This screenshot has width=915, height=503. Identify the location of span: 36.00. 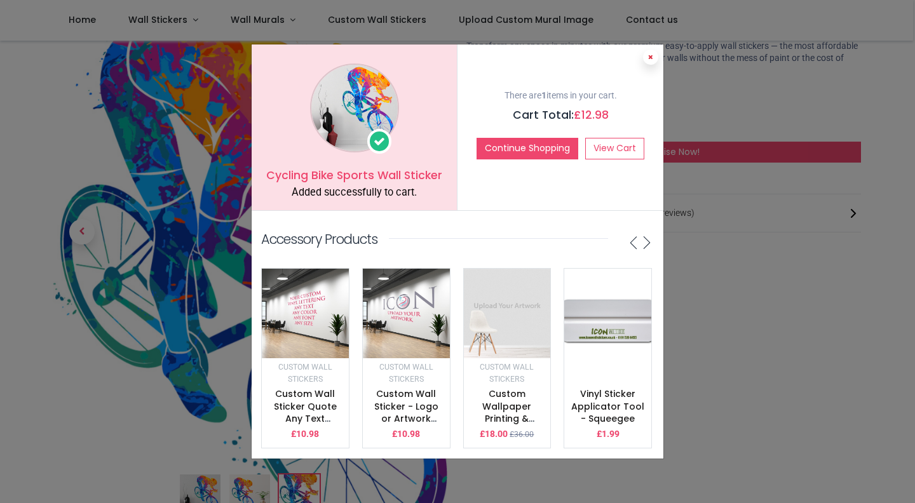
(524, 435).